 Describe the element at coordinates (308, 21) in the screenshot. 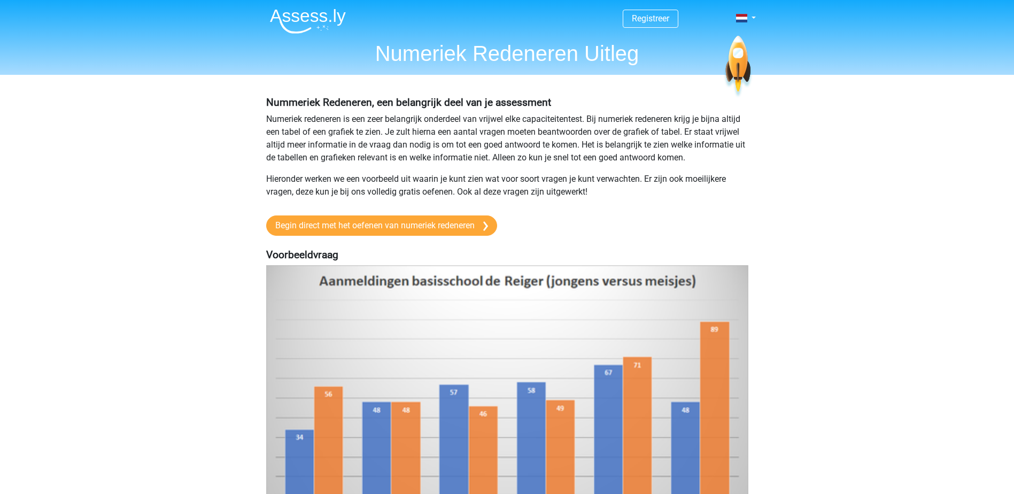

I see `img: Assessly` at that location.